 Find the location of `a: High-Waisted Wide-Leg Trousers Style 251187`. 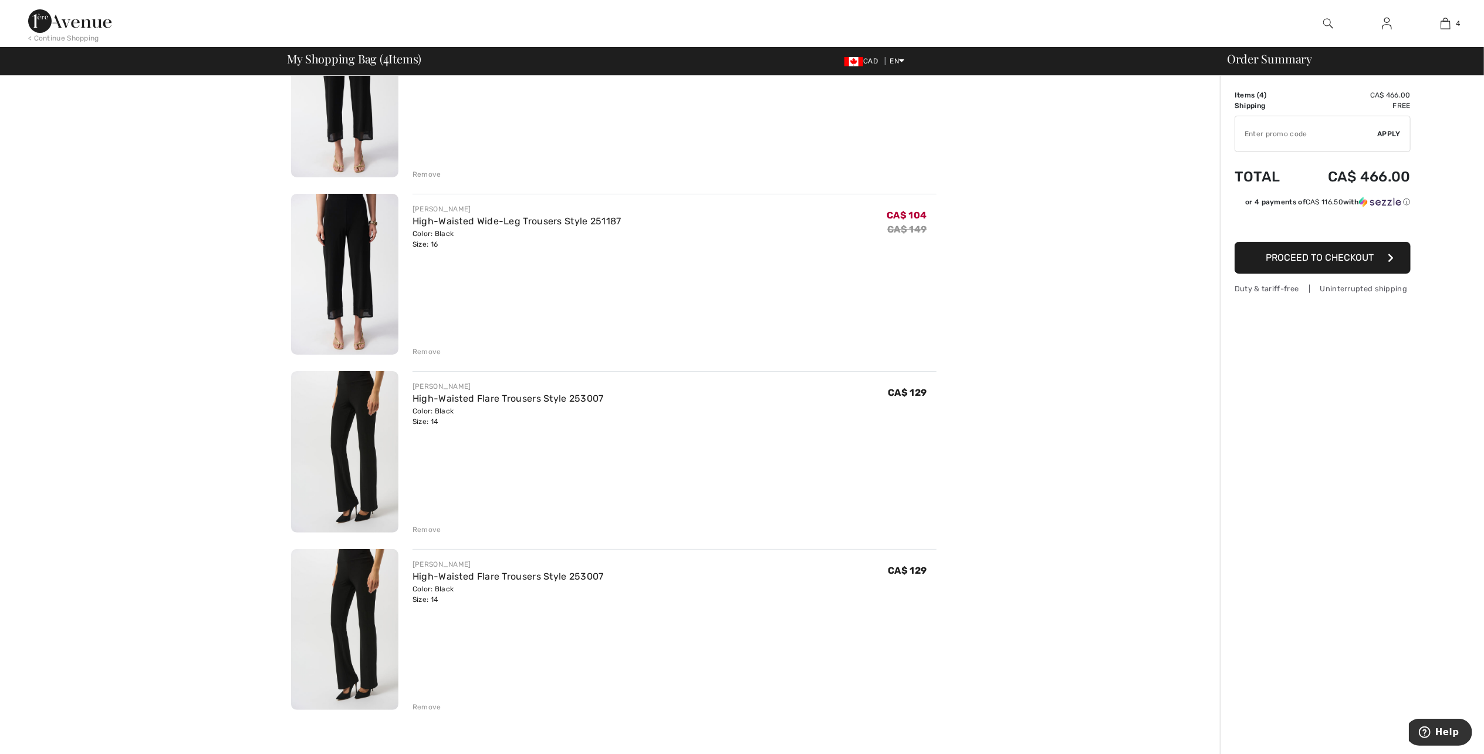

a: High-Waisted Wide-Leg Trousers Style 251187 is located at coordinates (517, 221).